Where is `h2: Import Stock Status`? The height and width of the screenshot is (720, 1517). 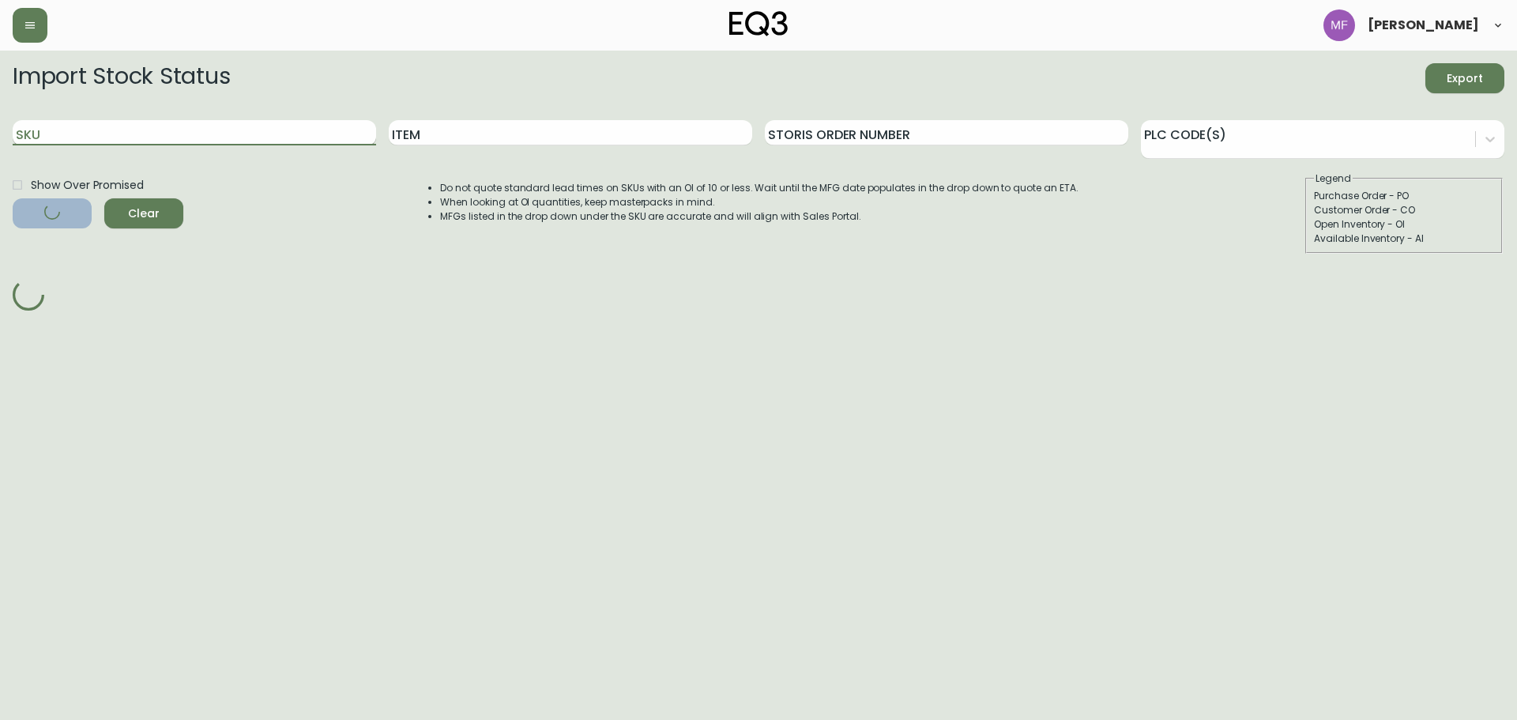
h2: Import Stock Status is located at coordinates (121, 78).